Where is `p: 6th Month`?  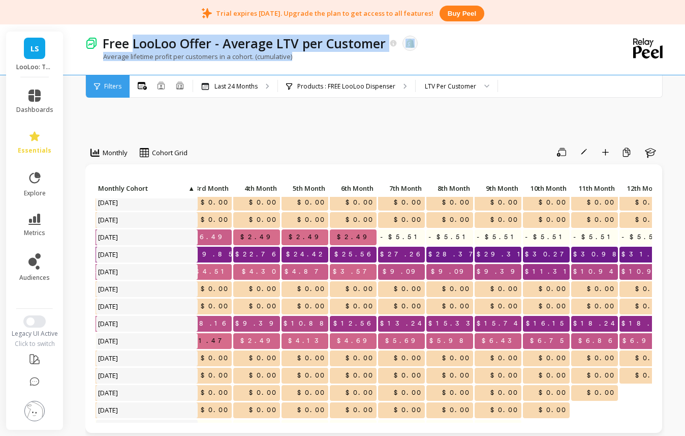
p: 6th Month is located at coordinates (353, 188).